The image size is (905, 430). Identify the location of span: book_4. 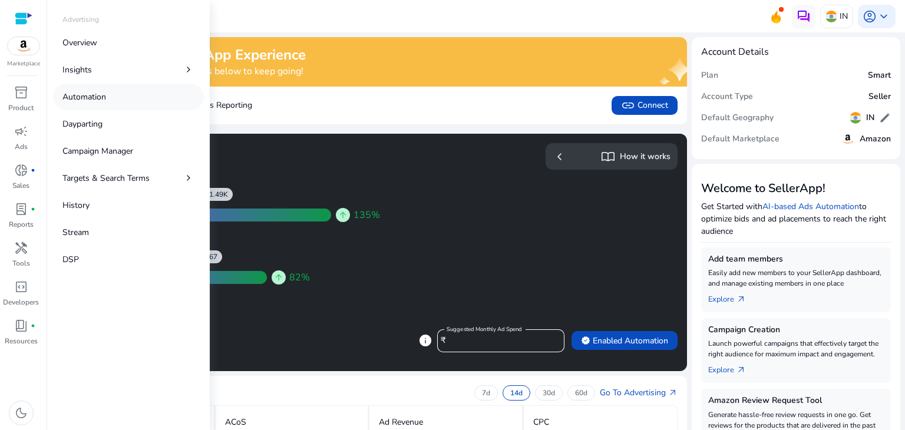
(21, 326).